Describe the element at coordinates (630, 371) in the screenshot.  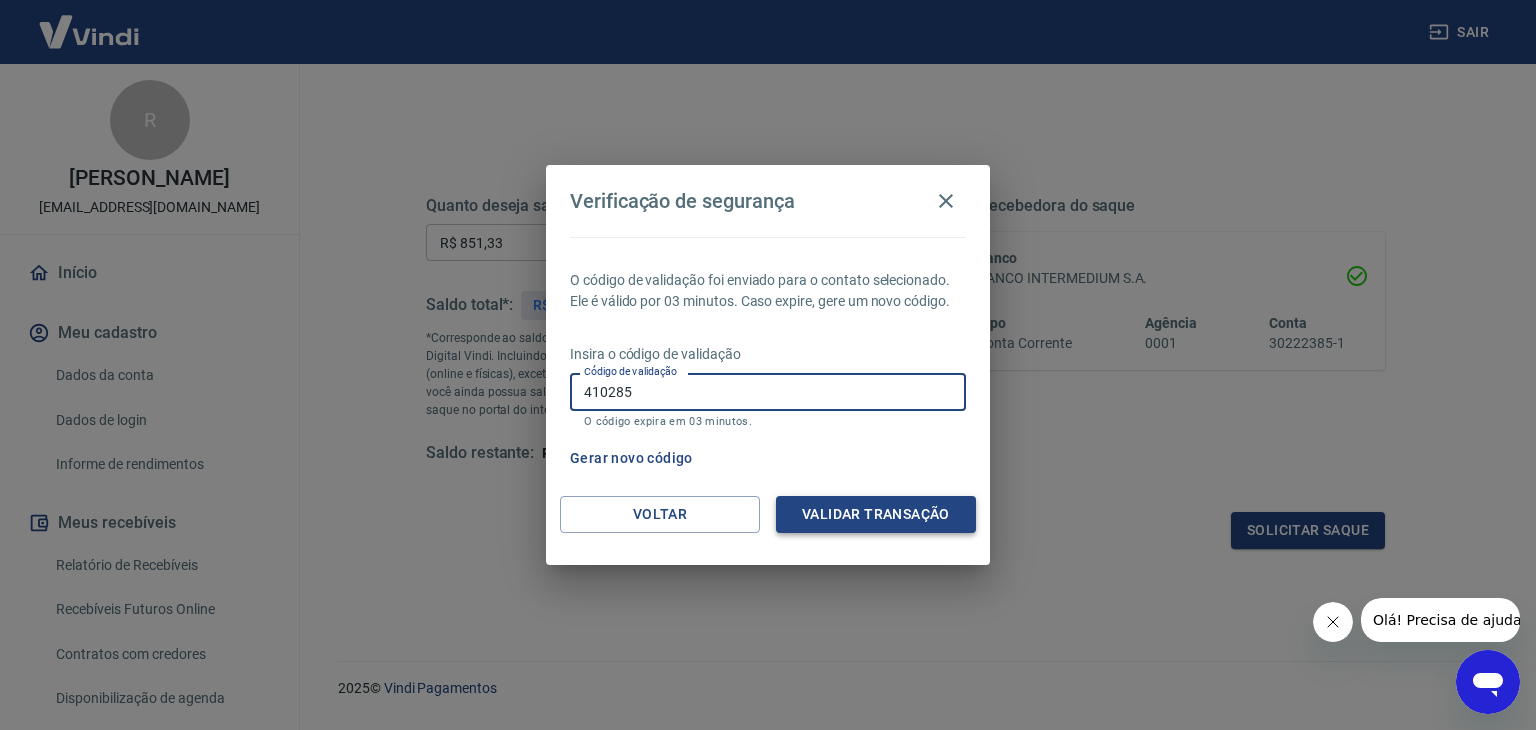
I see `label: Código de validação` at that location.